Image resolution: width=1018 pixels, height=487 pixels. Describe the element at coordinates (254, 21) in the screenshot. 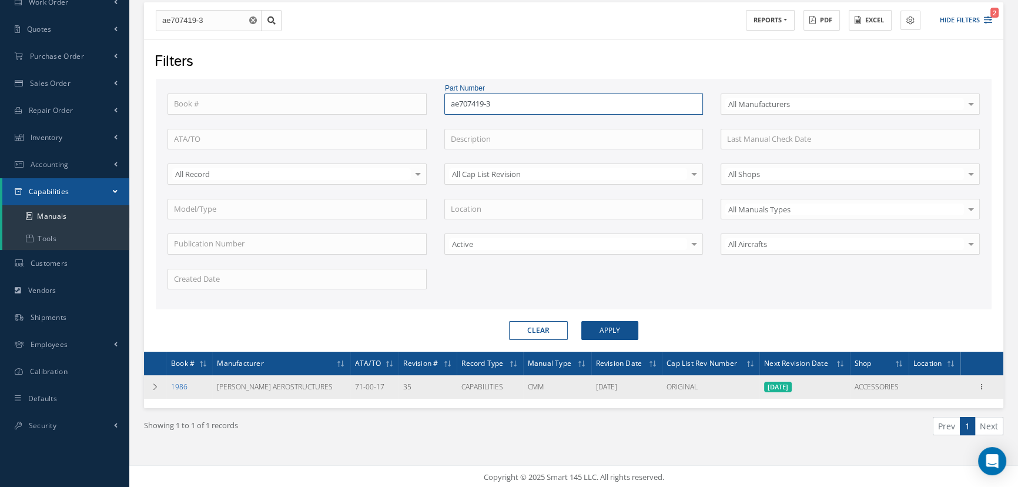

I see `button: Reset` at that location.